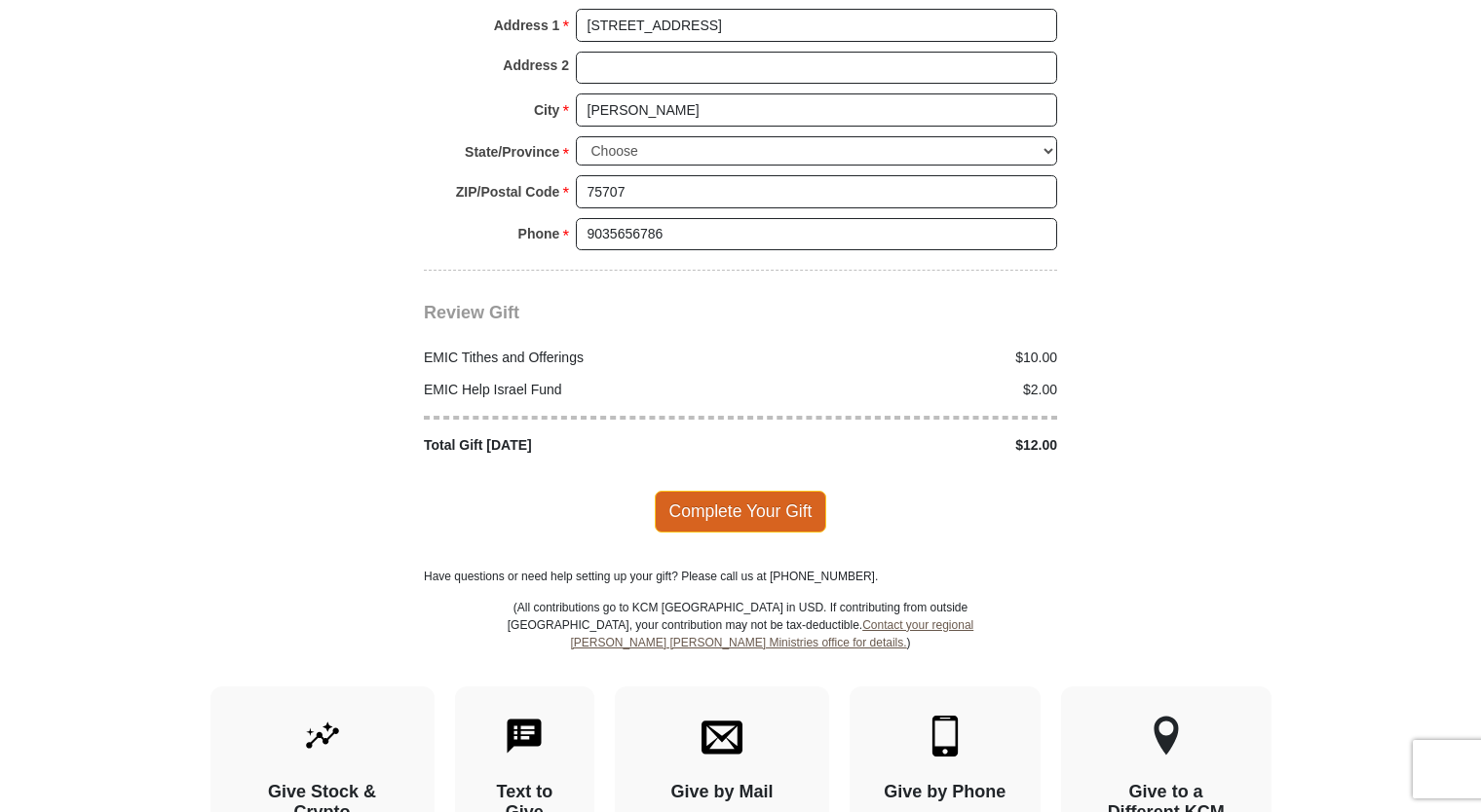 The image size is (1481, 812). I want to click on h4: Give by Mail, so click(722, 792).